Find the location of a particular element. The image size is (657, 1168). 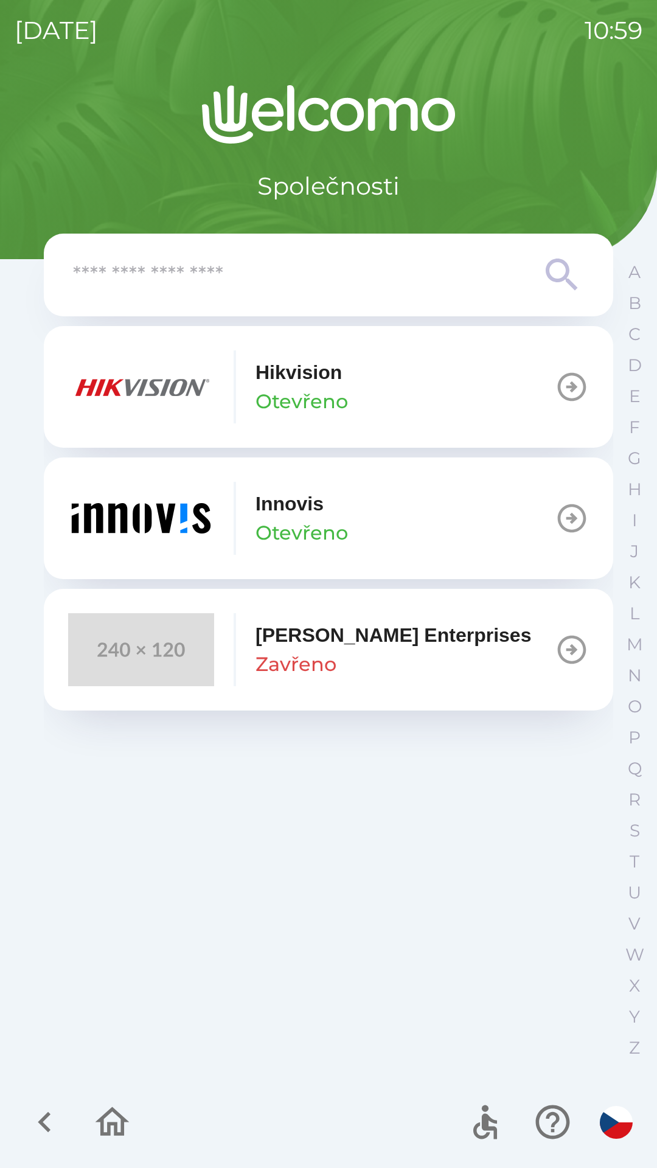

button: J is located at coordinates (634, 551).